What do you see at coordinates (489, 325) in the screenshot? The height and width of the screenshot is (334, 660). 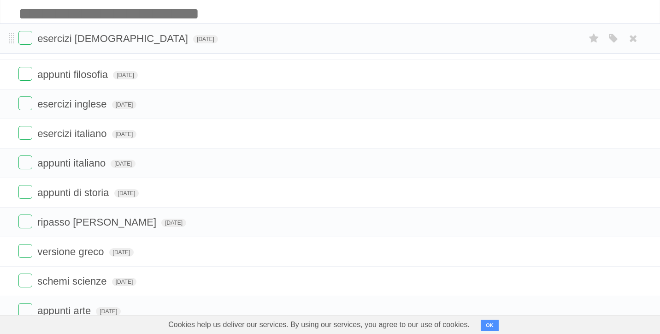 I see `button: OK` at bounding box center [489, 325].